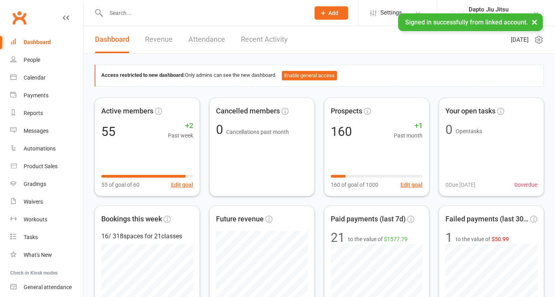 The height and width of the screenshot is (297, 555). What do you see at coordinates (248, 111) in the screenshot?
I see `span: Cancelled members` at bounding box center [248, 111].